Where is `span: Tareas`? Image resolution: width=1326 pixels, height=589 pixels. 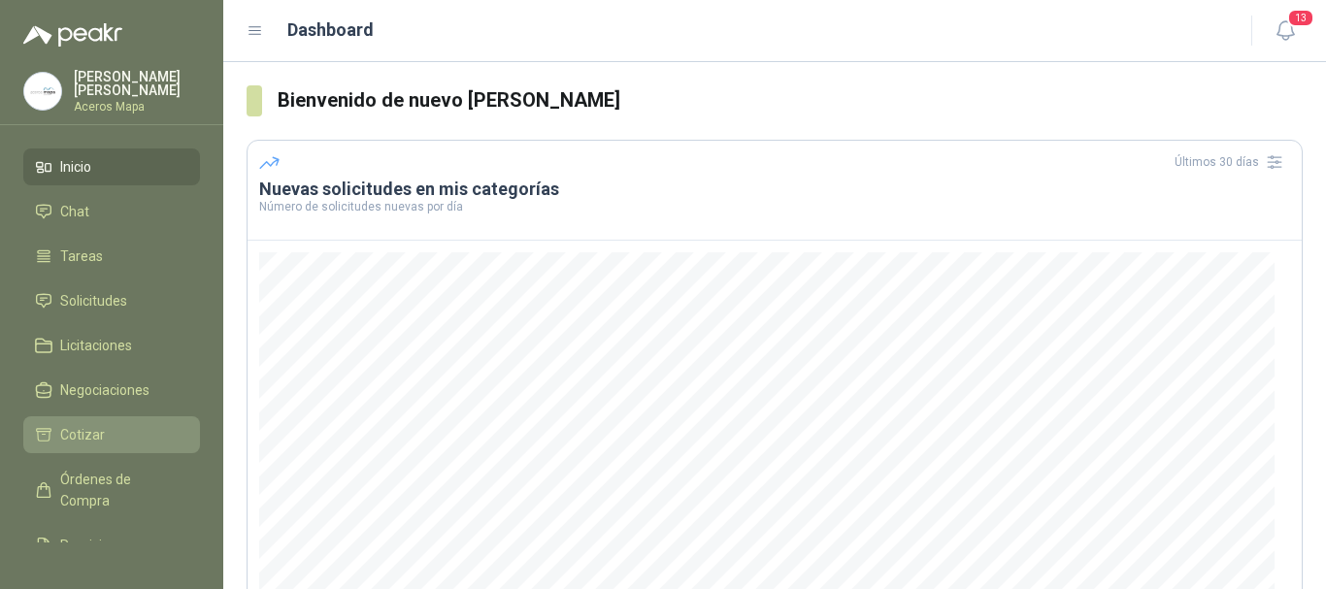
span: Tareas is located at coordinates (82, 256).